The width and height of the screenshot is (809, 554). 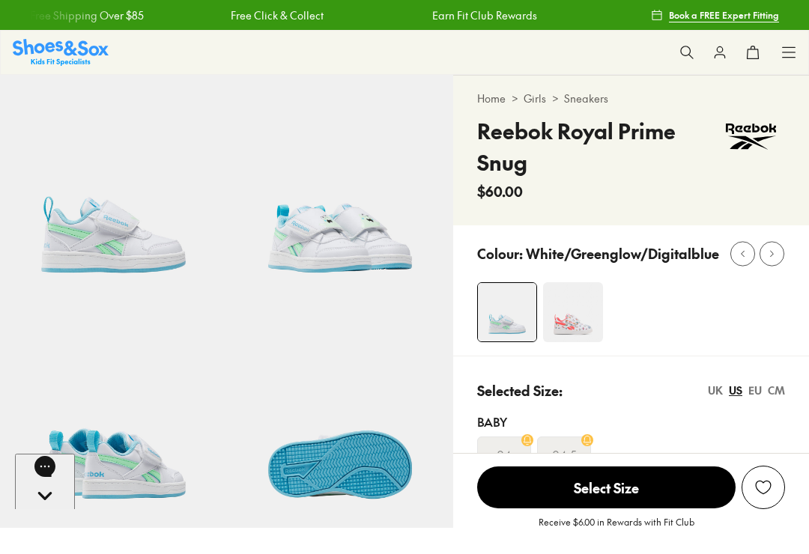 What do you see at coordinates (597, 147) in the screenshot?
I see `h4: Reebok Royal Prime Snug` at bounding box center [597, 147].